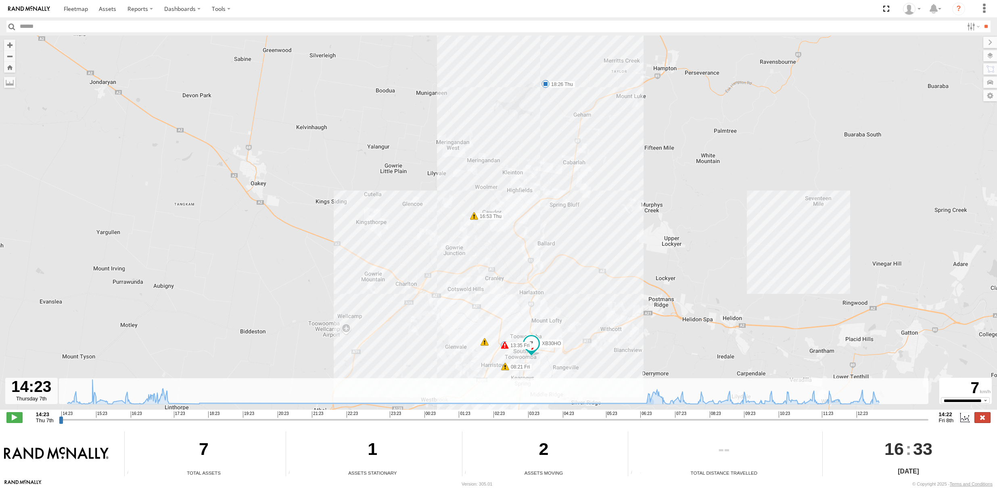 This screenshot has height=488, width=997. Describe the element at coordinates (750, 414) in the screenshot. I see `span: 09:23` at that location.